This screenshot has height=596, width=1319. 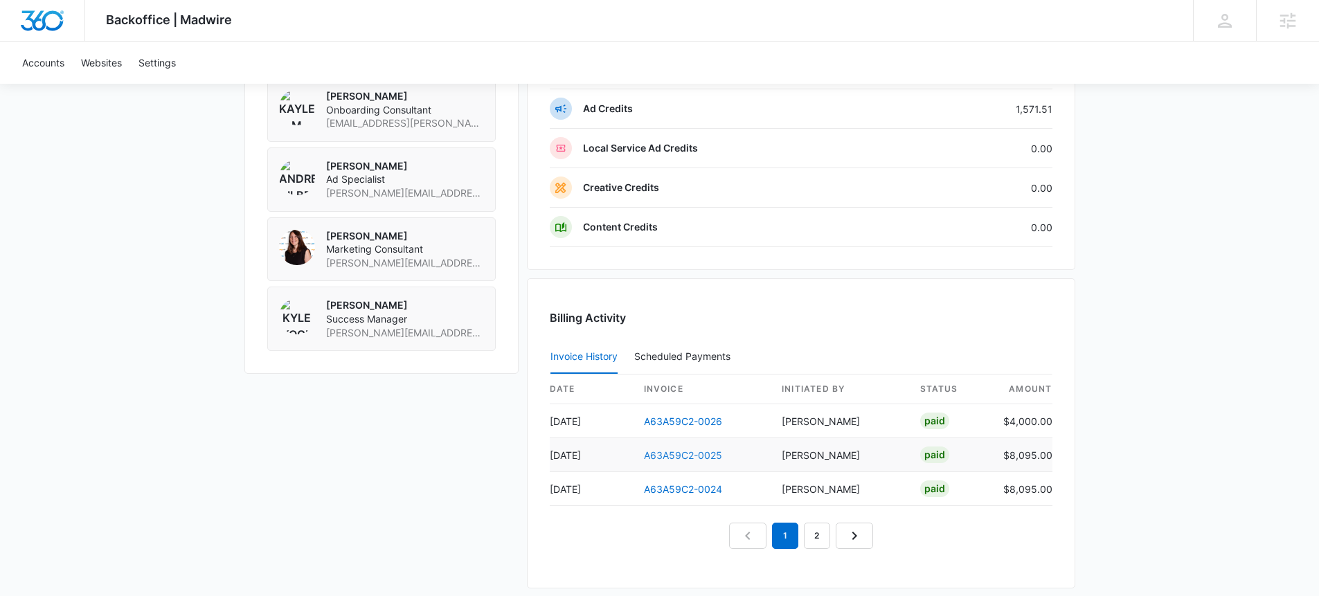 What do you see at coordinates (608, 109) in the screenshot?
I see `p: Ad Credits` at bounding box center [608, 109].